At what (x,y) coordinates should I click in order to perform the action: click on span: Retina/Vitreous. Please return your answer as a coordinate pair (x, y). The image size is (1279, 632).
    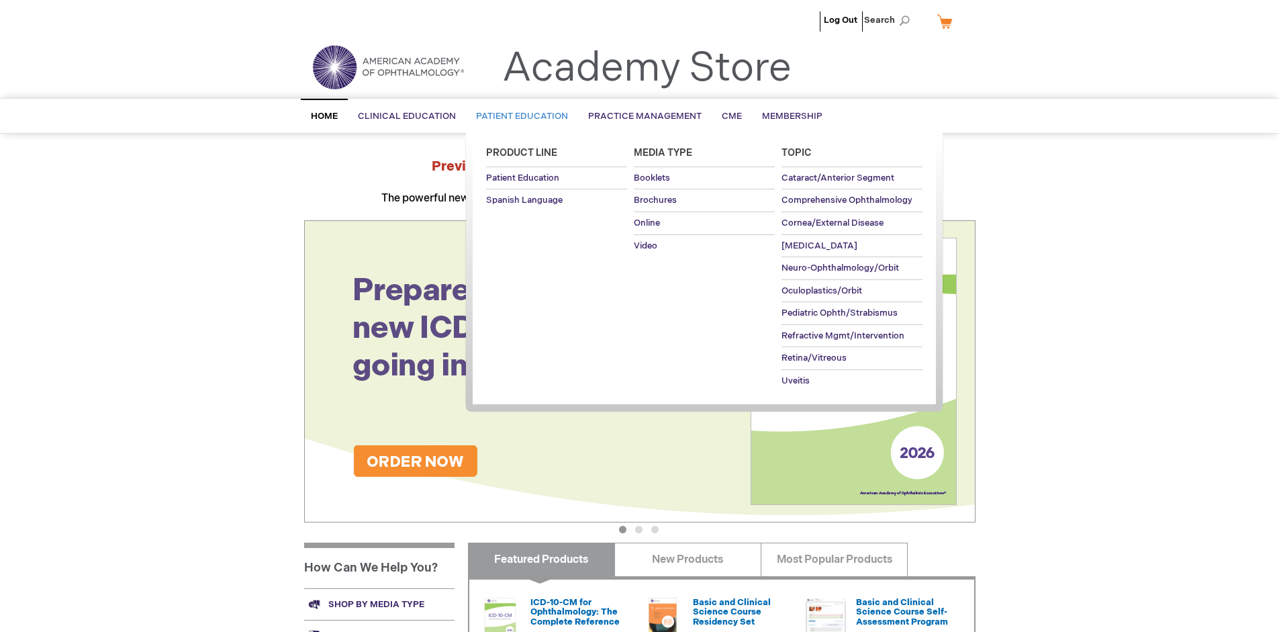
    Looking at the image, I should click on (814, 358).